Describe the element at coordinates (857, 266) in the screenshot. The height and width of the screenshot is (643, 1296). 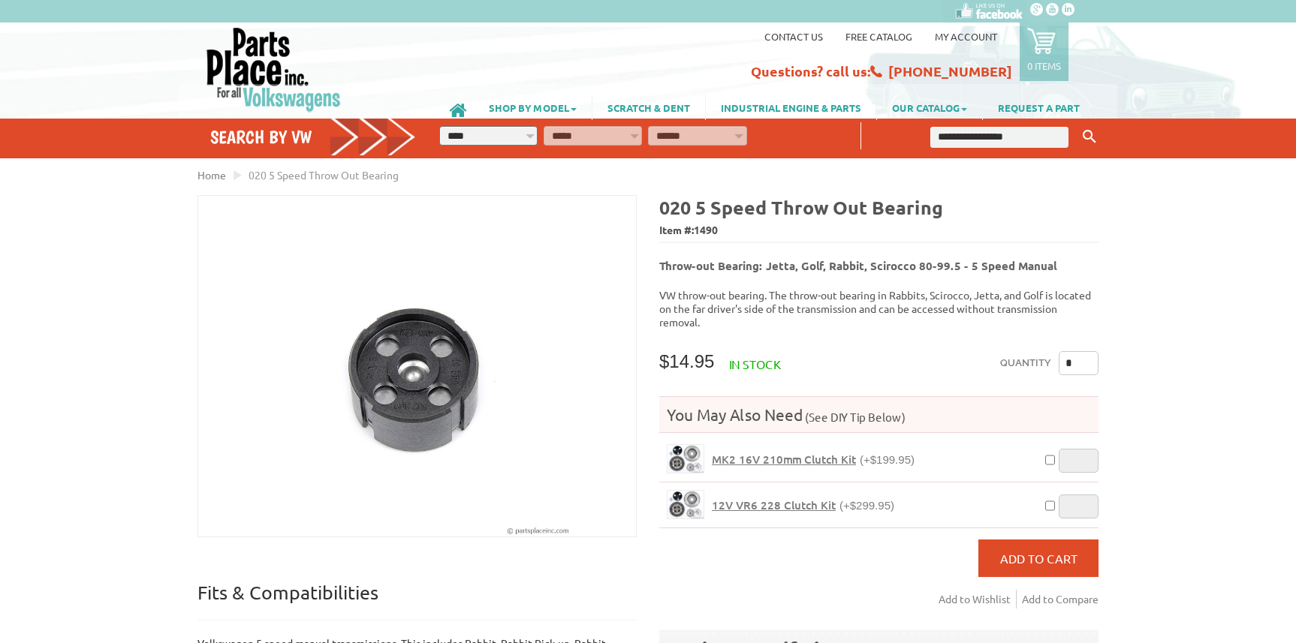
I see `b: Throw-out Bearing: Jetta, Golf, Rabbit, Scirocco 80-99.5 - 5 Speed Manual` at that location.